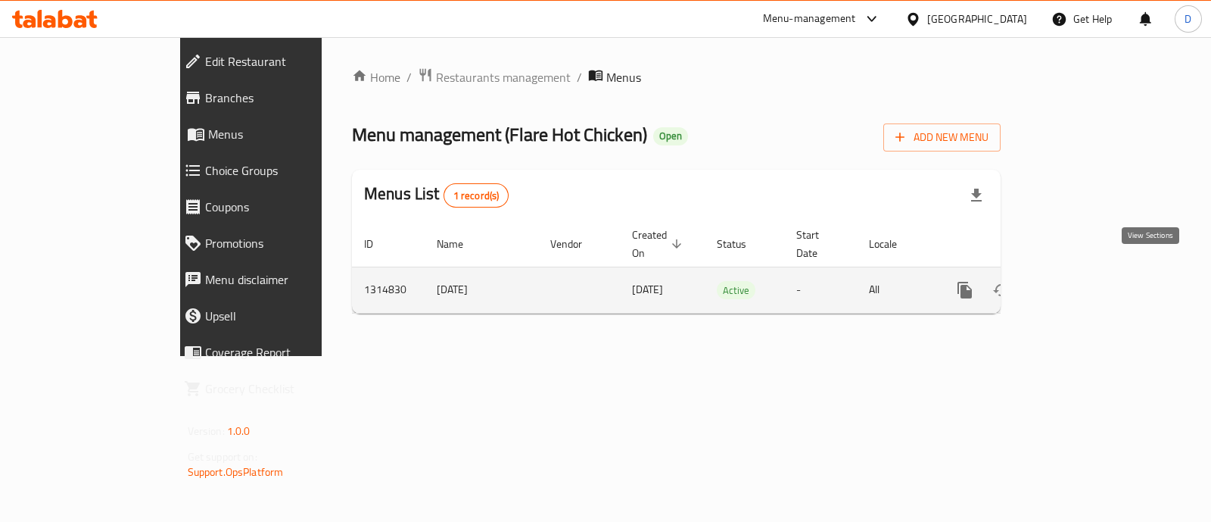 The image size is (1211, 522). What do you see at coordinates (503, 77) in the screenshot?
I see `span: Restaurants management` at bounding box center [503, 77].